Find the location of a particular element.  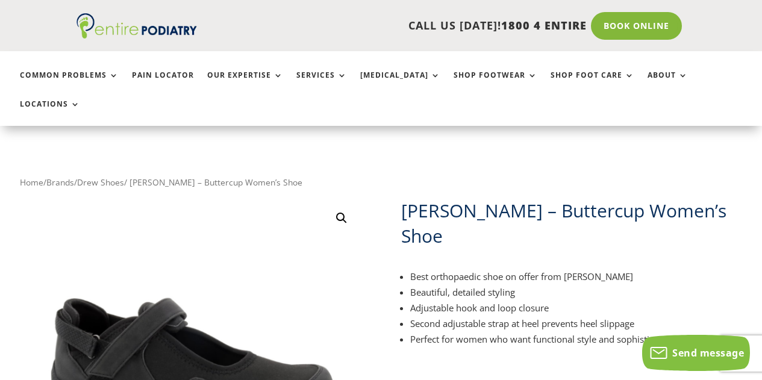

span: Send message is located at coordinates (708, 353).